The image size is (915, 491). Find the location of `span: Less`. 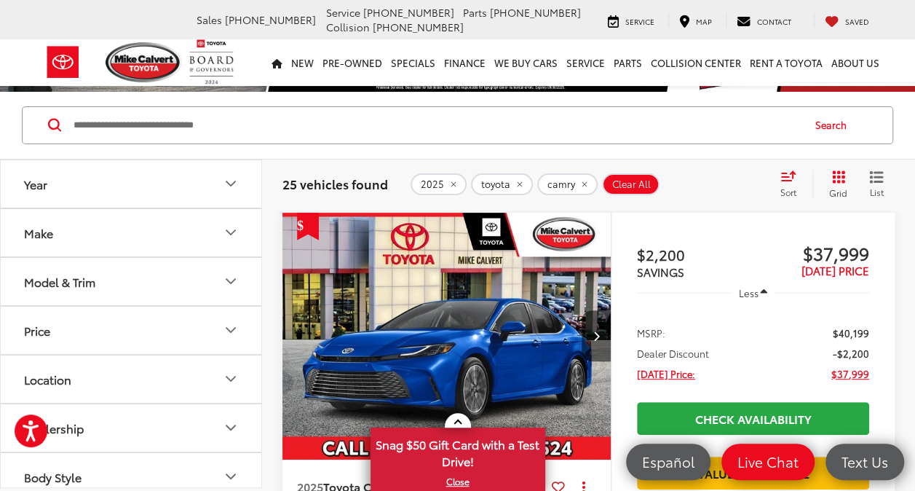

span: Less is located at coordinates (748, 293).